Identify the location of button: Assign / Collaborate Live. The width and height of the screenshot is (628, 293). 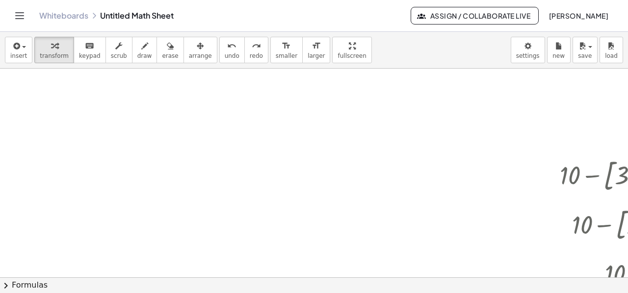
(475, 16).